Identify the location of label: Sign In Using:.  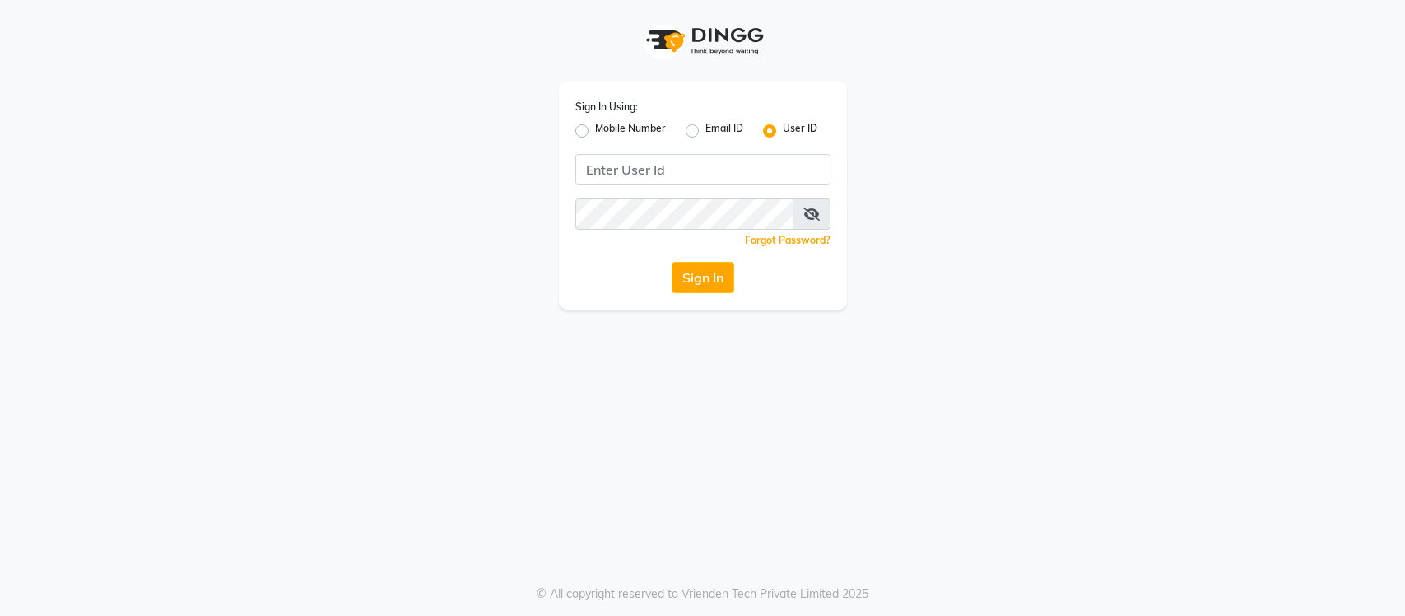
(607, 107).